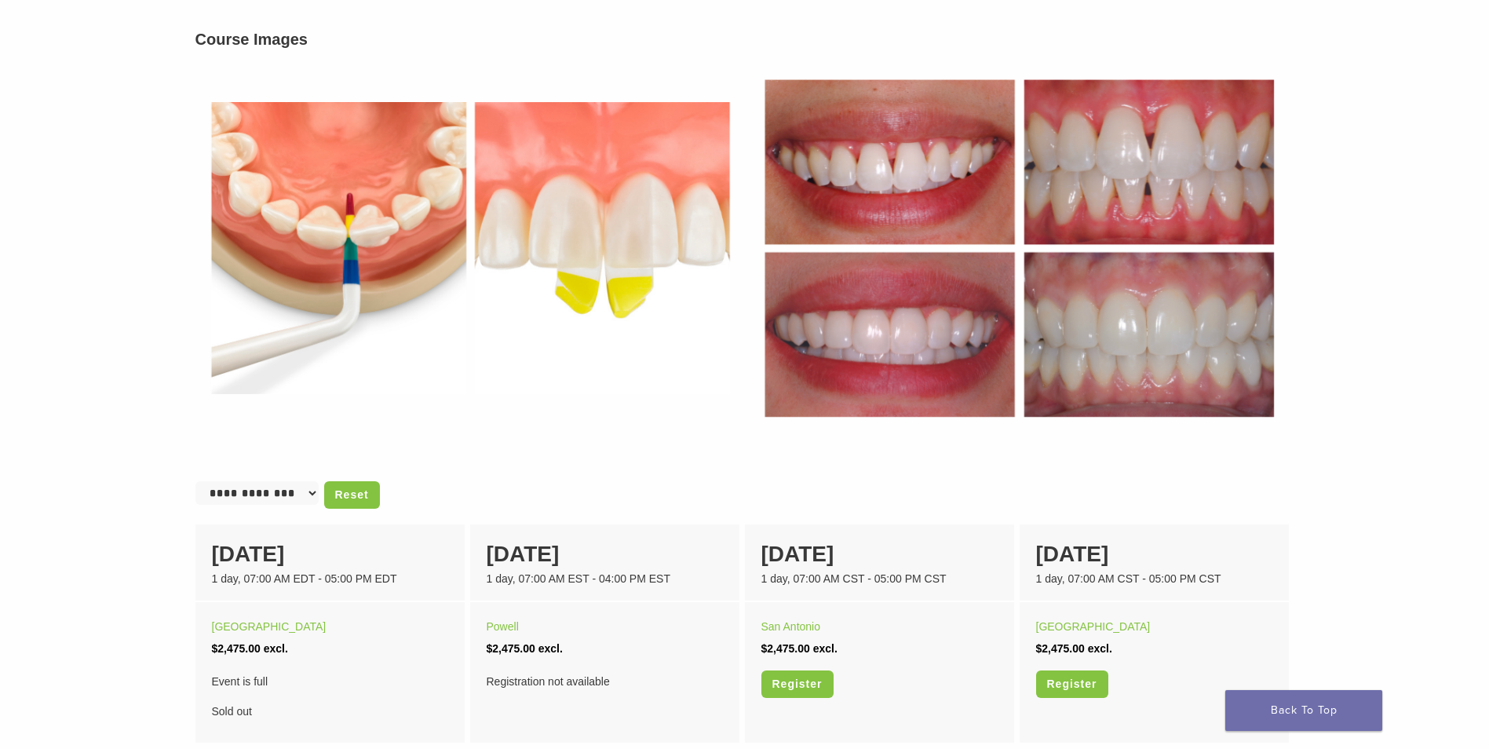  I want to click on div: 1 day, 07:00 AM EST - 04:00 PM EST, so click(604, 578).